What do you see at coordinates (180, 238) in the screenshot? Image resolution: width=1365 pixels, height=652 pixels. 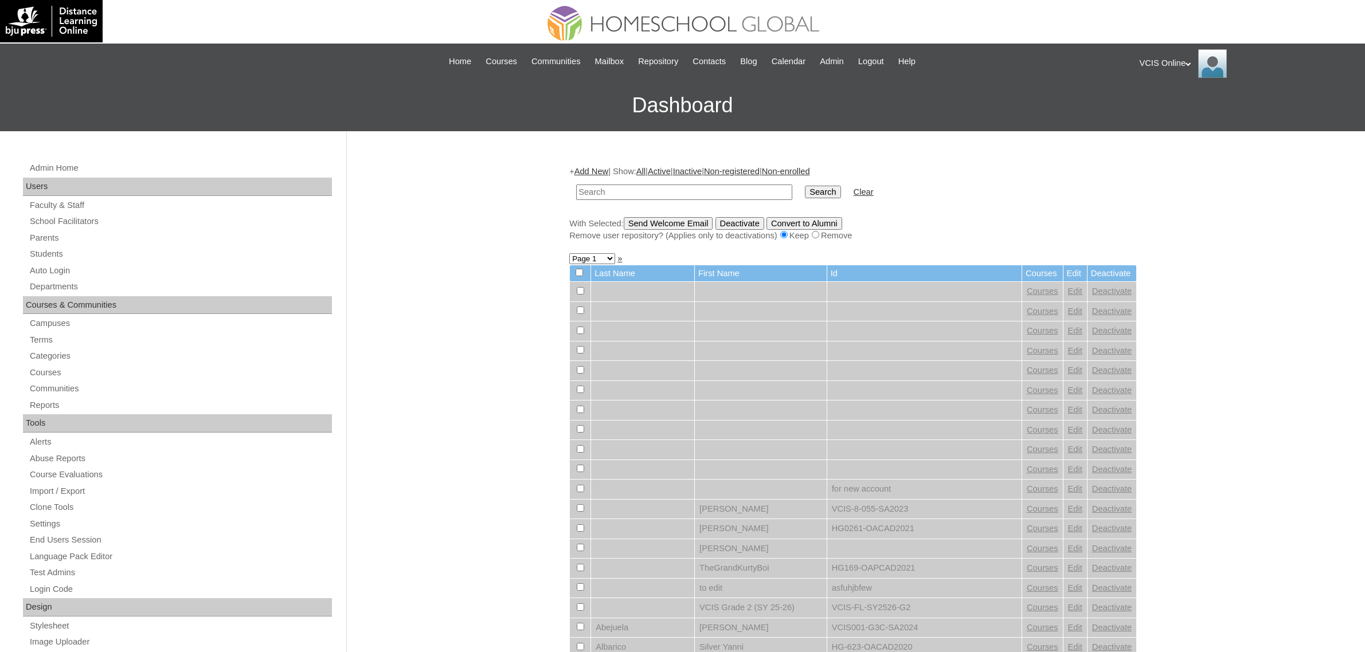 I see `a: Parents` at bounding box center [180, 238].